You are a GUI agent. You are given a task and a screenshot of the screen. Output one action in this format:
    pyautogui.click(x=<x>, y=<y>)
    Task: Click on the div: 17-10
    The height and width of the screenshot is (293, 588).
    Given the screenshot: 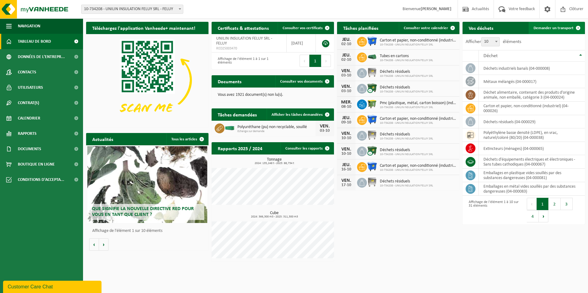 What is the action you would take?
    pyautogui.click(x=346, y=185)
    